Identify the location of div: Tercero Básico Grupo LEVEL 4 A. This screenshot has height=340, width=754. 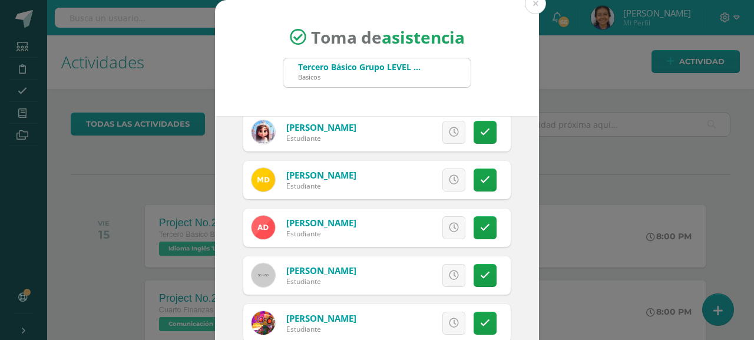
(360, 67).